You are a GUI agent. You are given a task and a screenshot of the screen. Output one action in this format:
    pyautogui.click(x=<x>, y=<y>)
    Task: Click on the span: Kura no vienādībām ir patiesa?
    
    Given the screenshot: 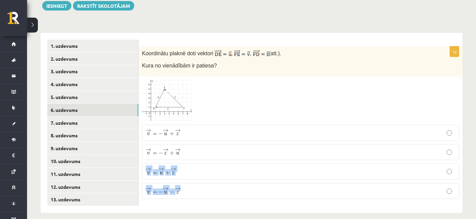 What is the action you would take?
    pyautogui.click(x=179, y=65)
    